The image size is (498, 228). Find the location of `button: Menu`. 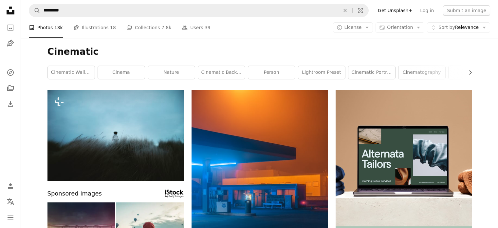

button: Menu is located at coordinates (10, 217).